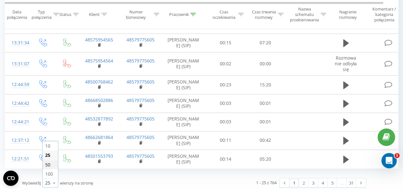  Describe the element at coordinates (136, 15) in the screenshot. I see `div: Numer biznesowy` at that location.